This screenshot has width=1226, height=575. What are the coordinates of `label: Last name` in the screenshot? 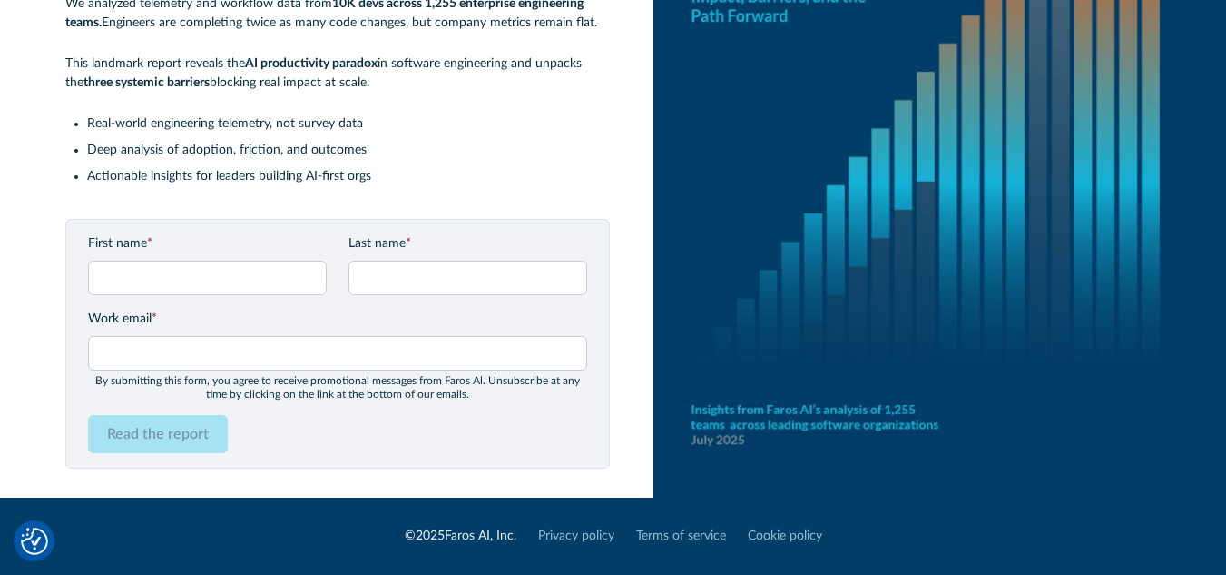 It's located at (467, 243).